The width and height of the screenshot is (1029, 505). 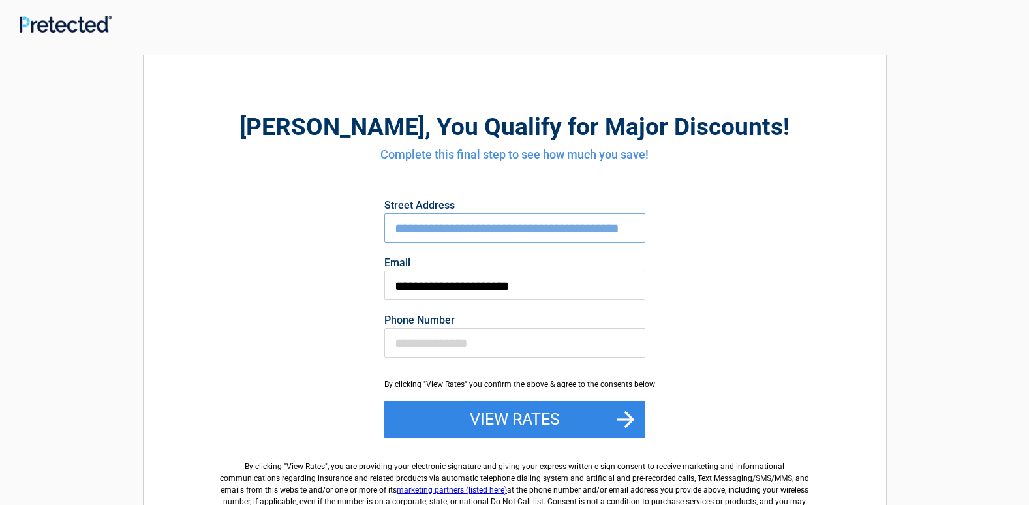 I want to click on span: View Rates, so click(x=305, y=466).